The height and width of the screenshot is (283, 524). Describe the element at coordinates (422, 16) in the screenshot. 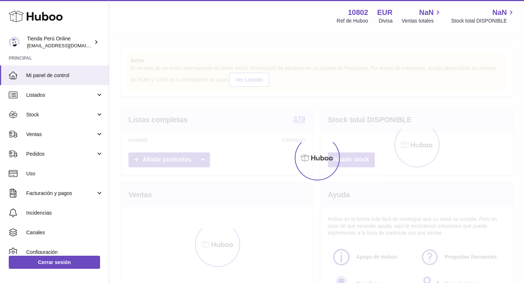

I see `a: NaN Ventas totales` at that location.